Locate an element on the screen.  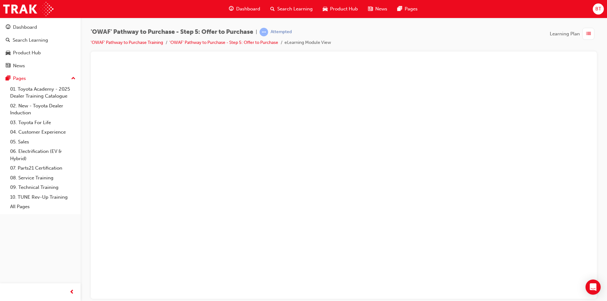
div: Dashboard is located at coordinates (25, 27).